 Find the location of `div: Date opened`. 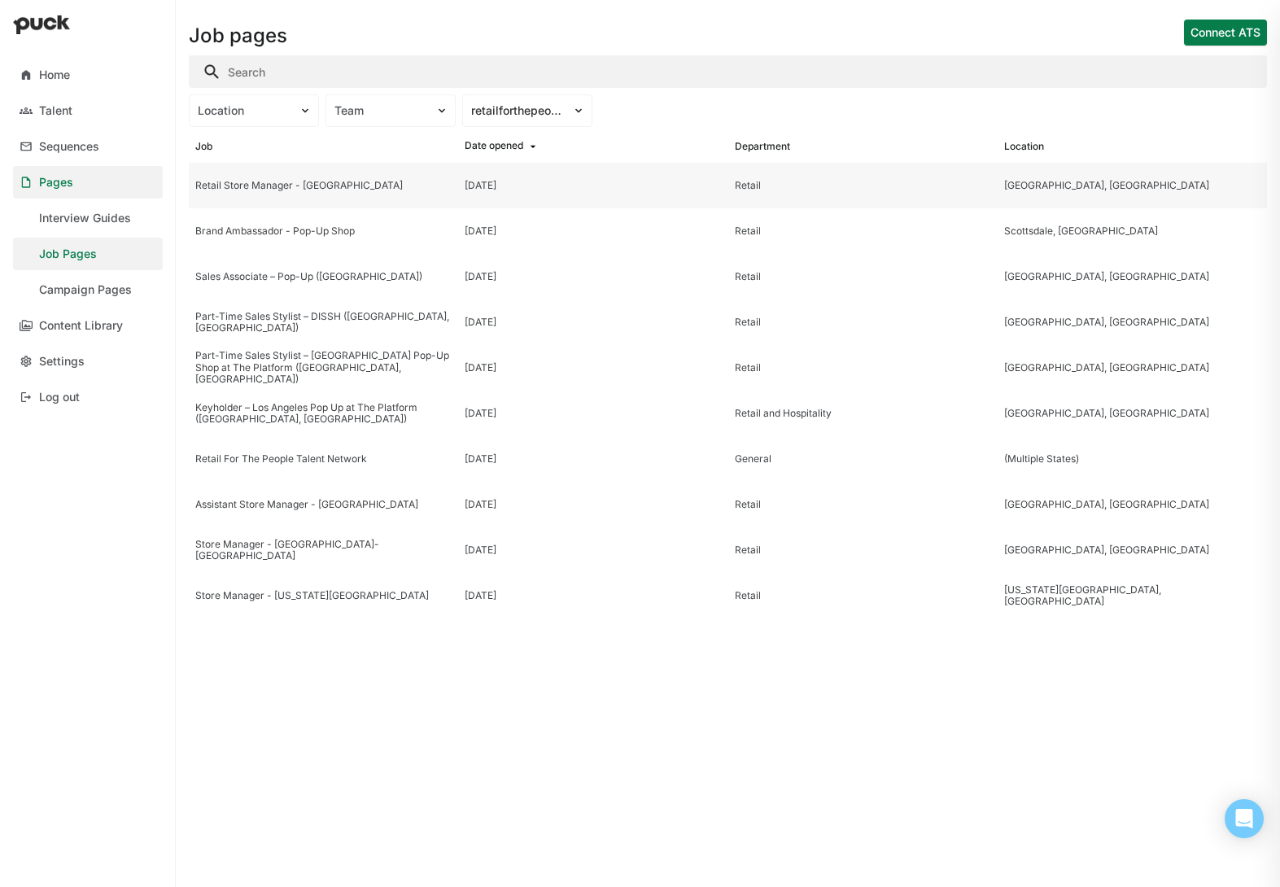

div: Date opened is located at coordinates (494, 146).